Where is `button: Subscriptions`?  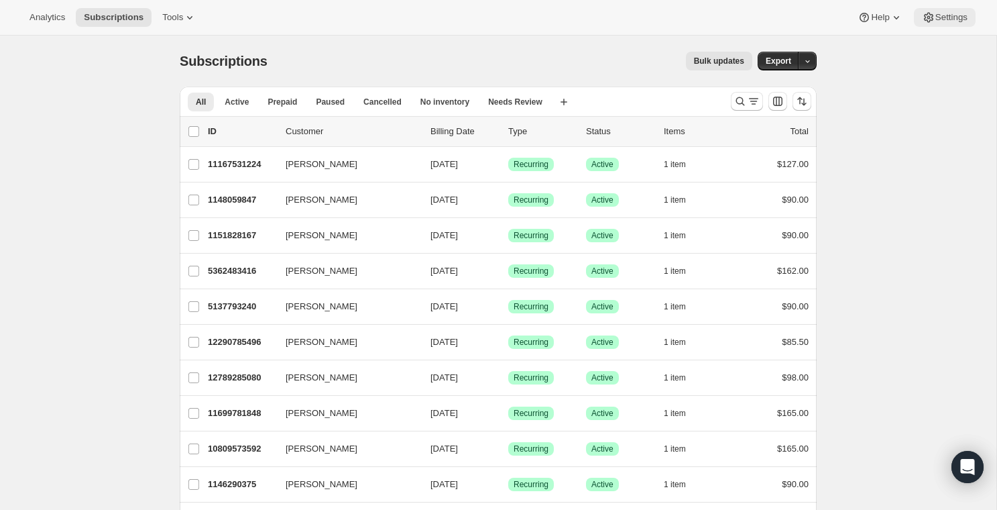 button: Subscriptions is located at coordinates (113, 17).